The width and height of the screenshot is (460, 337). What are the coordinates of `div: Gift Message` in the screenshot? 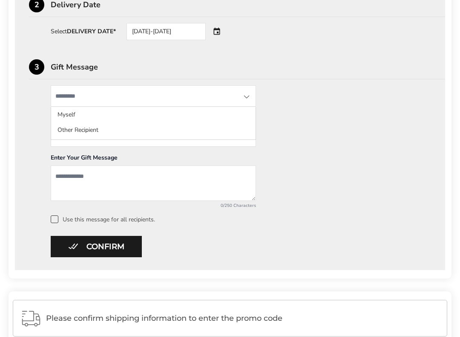 It's located at (248, 67).